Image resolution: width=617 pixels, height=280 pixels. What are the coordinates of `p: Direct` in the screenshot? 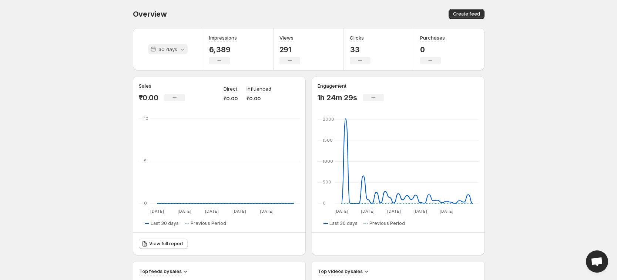 It's located at (230, 89).